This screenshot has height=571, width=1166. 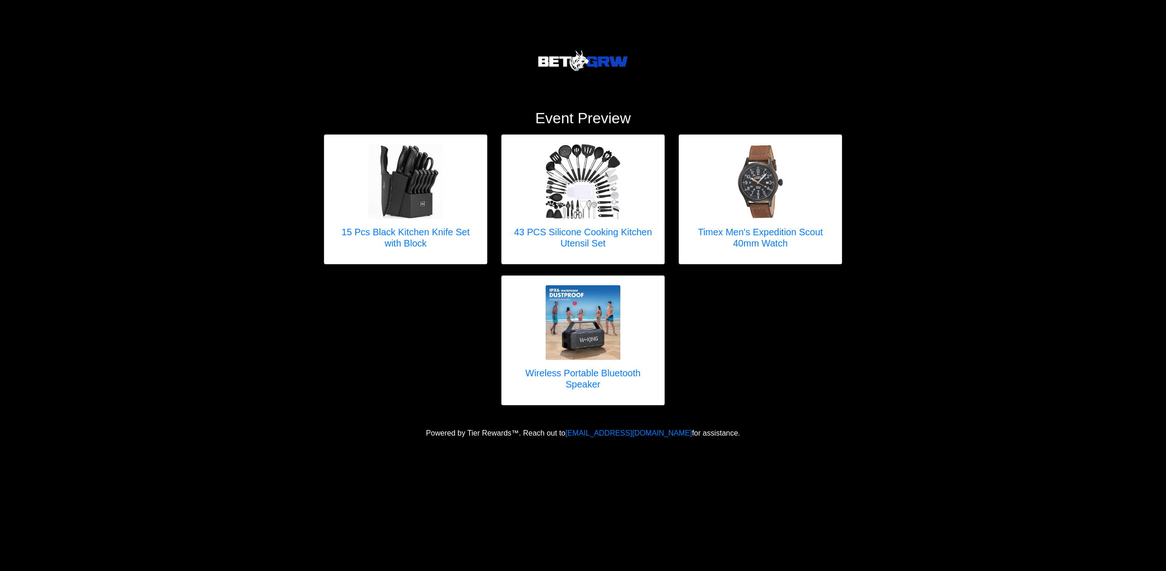 What do you see at coordinates (760, 238) in the screenshot?
I see `h5: Timex Men's Expedition Scout 40mm Watch` at bounding box center [760, 238].